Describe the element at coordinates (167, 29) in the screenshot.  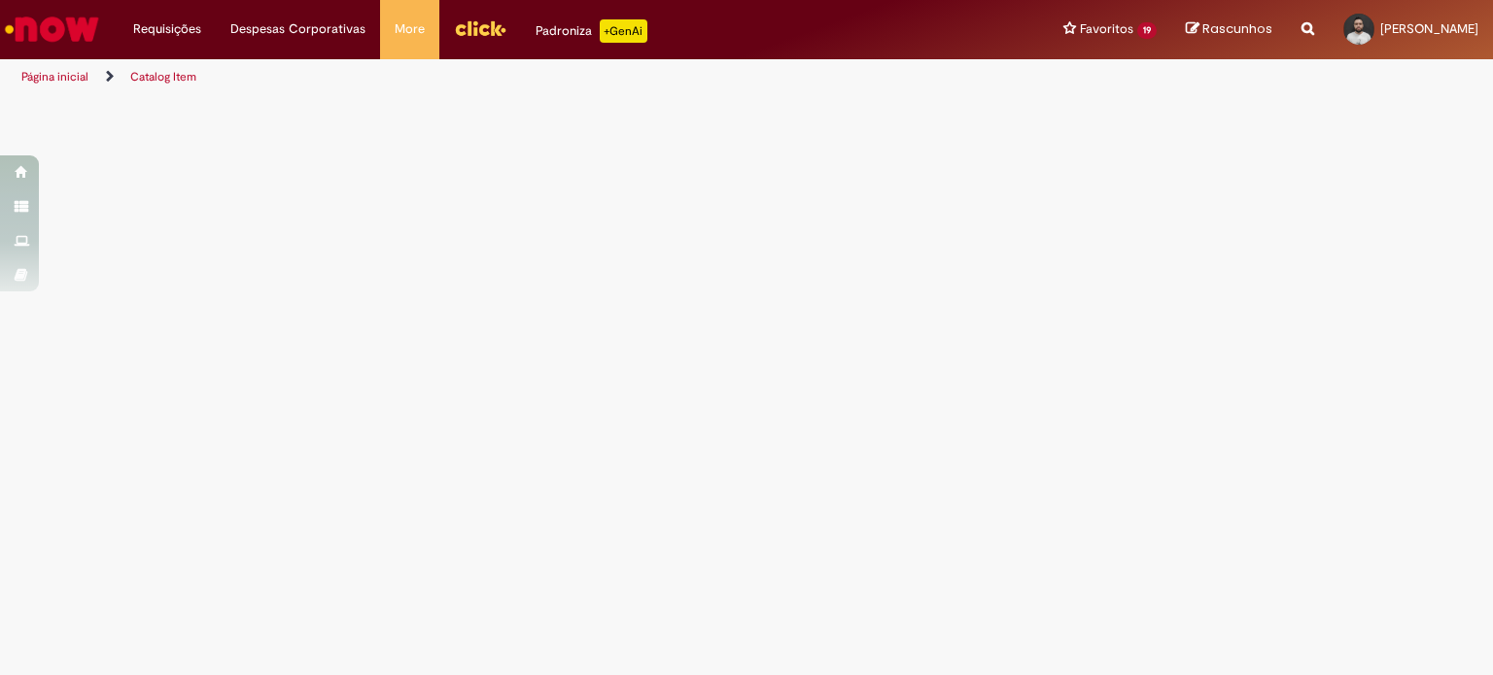
I see `span: Requisições` at that location.